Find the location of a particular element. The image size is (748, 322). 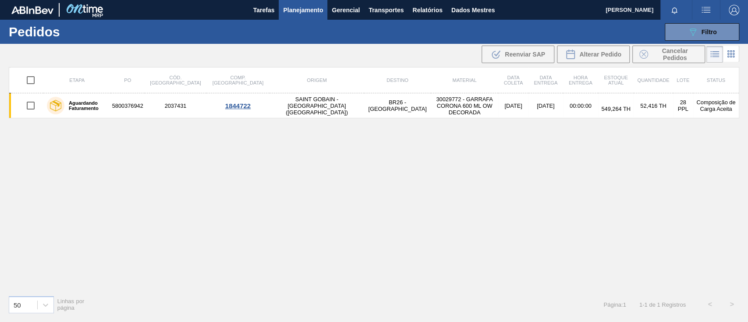

font: Planejamento is located at coordinates (303, 10).